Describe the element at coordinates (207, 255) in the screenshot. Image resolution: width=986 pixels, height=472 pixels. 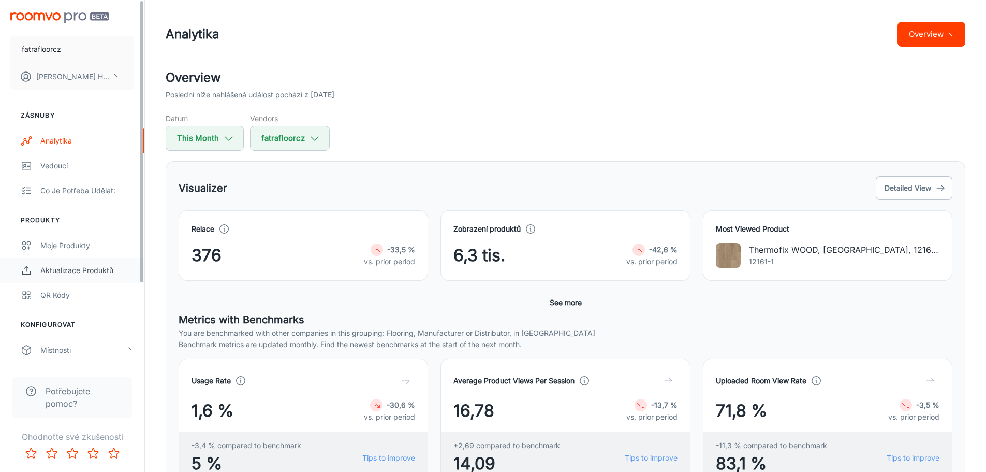
I see `span: 376` at that location.